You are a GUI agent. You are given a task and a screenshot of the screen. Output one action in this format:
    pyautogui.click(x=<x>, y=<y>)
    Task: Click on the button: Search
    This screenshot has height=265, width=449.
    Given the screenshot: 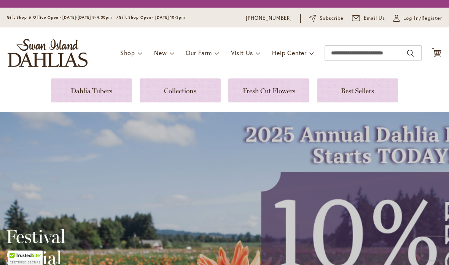 What is the action you would take?
    pyautogui.click(x=410, y=53)
    